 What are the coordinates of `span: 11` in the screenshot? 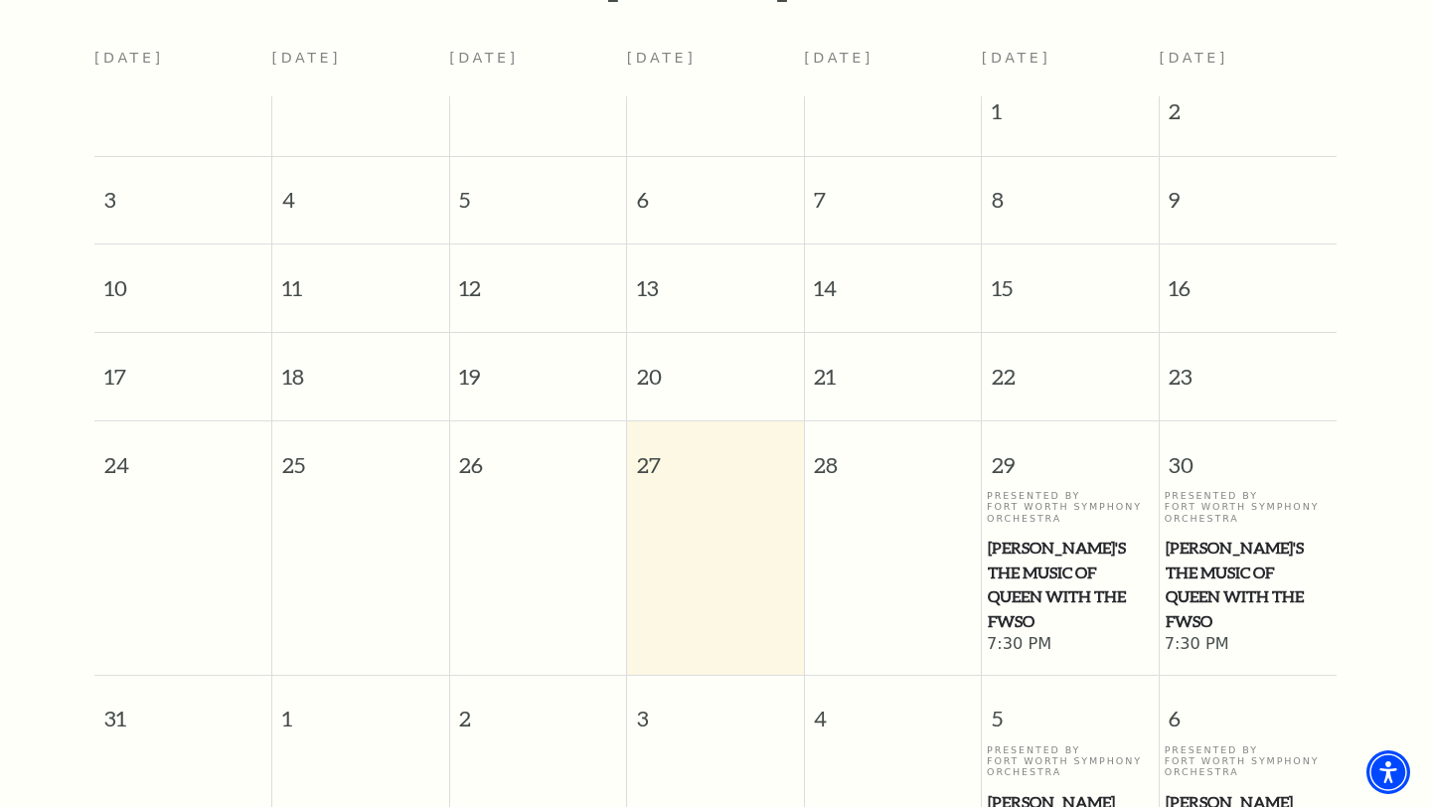 It's located at (361, 278).